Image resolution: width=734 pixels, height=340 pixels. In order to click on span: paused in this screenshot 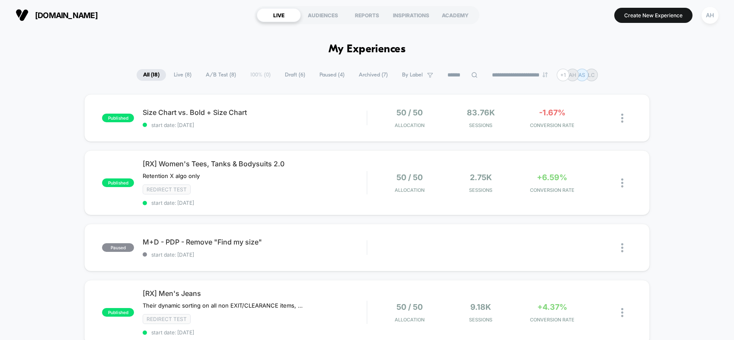, I will do `click(118, 248)`.